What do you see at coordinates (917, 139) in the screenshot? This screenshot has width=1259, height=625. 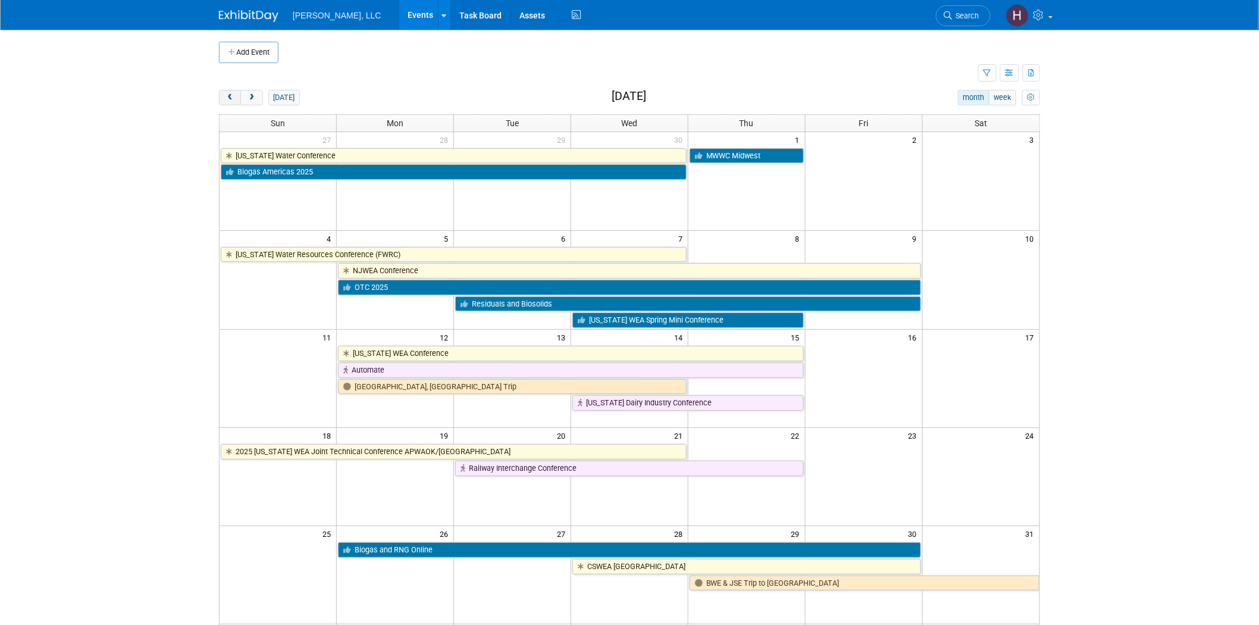 I see `span: 2` at bounding box center [917, 139].